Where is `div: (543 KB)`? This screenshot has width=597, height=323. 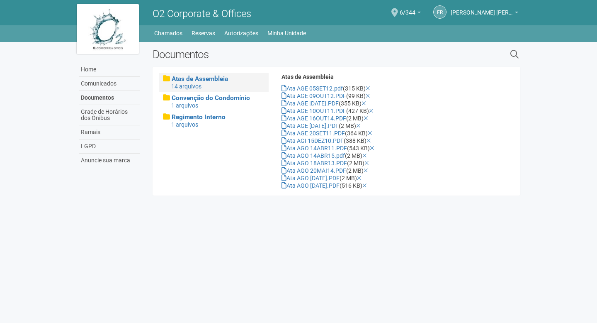 div: (543 KB) is located at coordinates (398, 148).